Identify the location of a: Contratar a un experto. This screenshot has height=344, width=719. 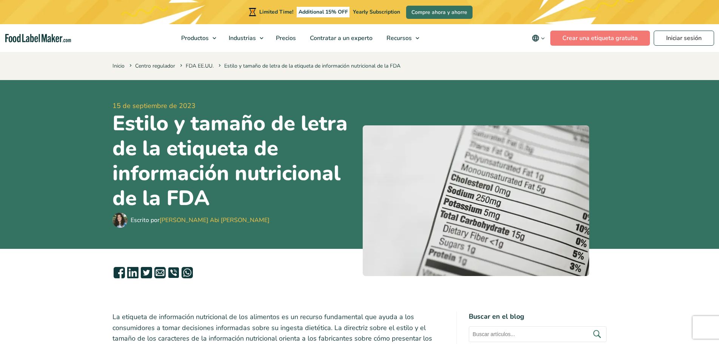
(341, 38).